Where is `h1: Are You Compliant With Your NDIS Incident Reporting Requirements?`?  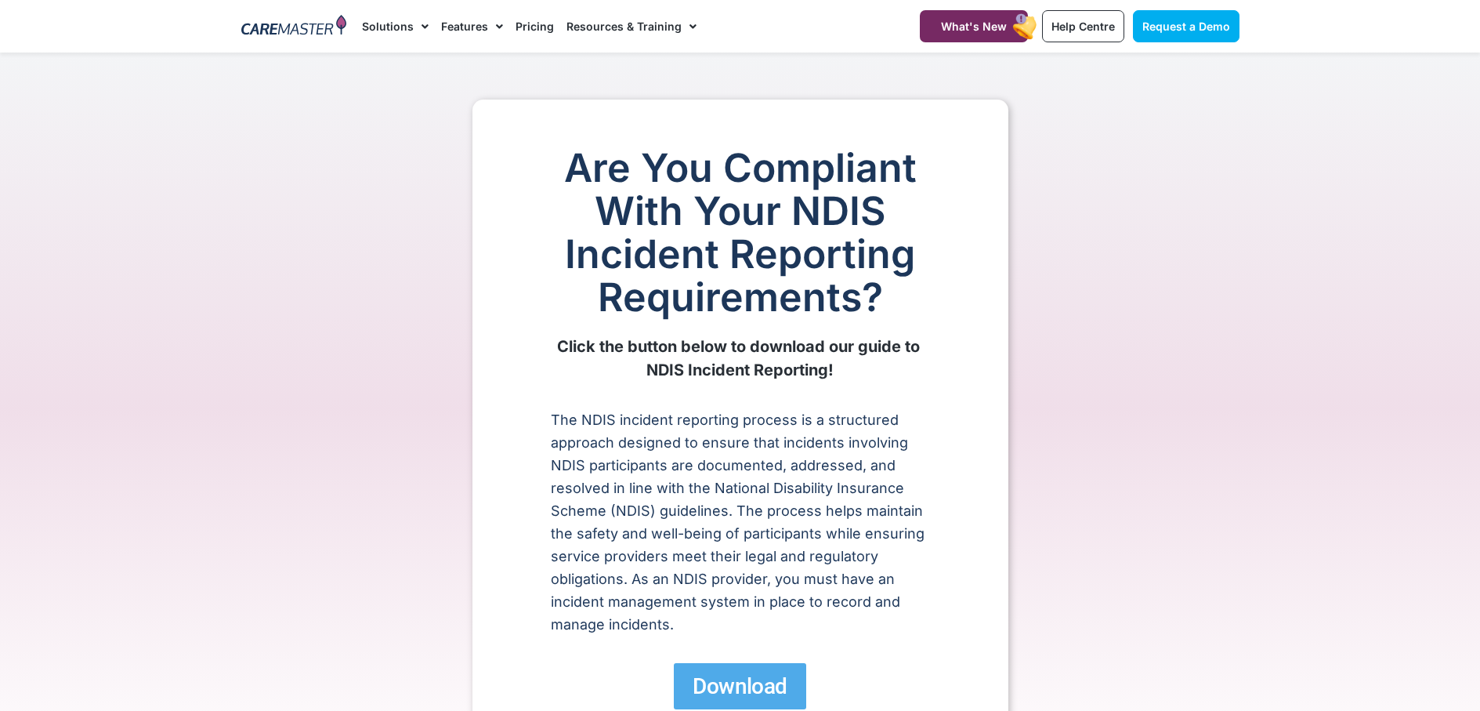 h1: Are You Compliant With Your NDIS Incident Reporting Requirements? is located at coordinates (740, 233).